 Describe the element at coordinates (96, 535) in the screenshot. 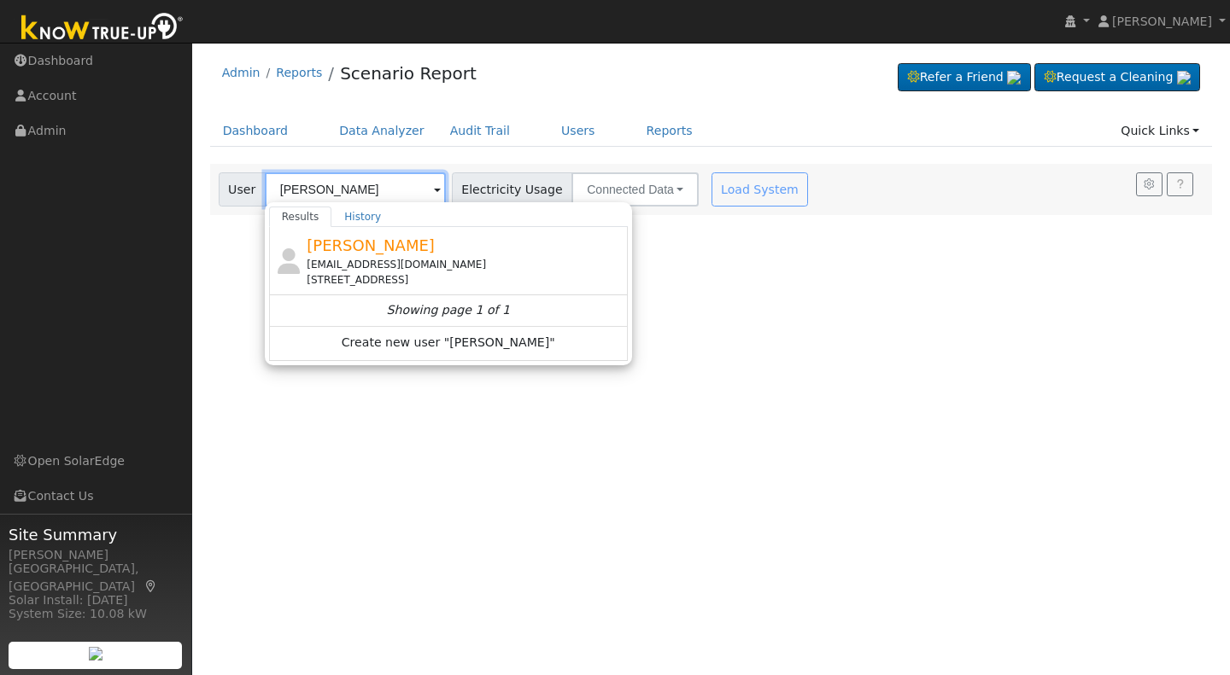

I see `span: Site Summary` at that location.